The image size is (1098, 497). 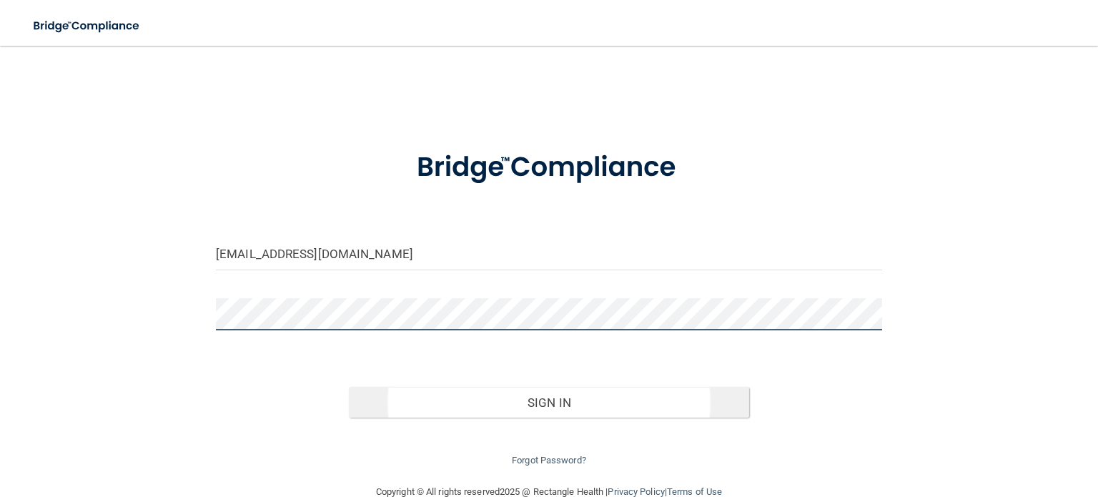 What do you see at coordinates (694, 491) in the screenshot?
I see `a: Terms of Use` at bounding box center [694, 491].